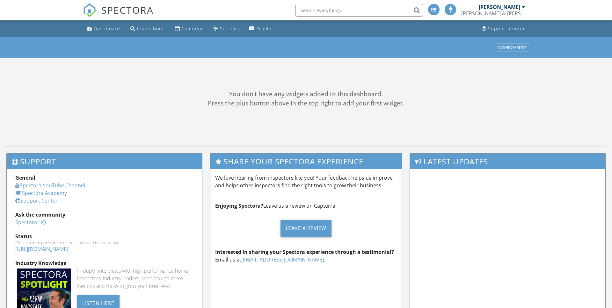 Image resolution: width=612 pixels, height=308 pixels. Describe the element at coordinates (151, 28) in the screenshot. I see `div: Inspections` at that location.